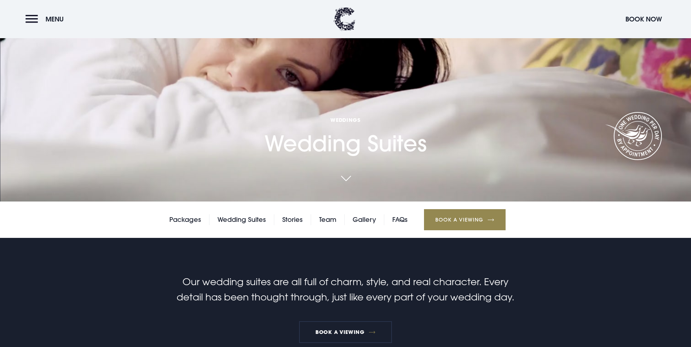  Describe the element at coordinates (241, 220) in the screenshot. I see `a: Wedding Suites` at that location.